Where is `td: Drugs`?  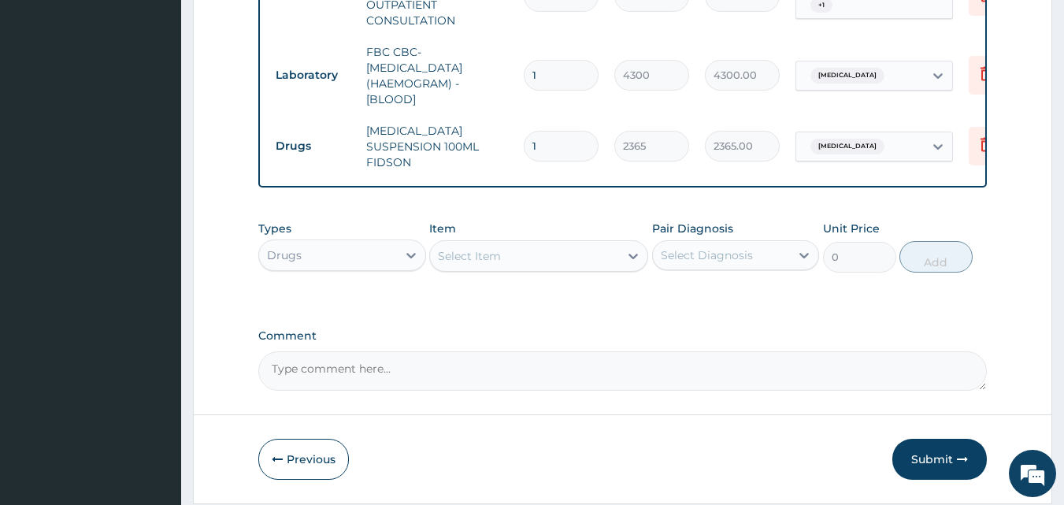 td: Drugs is located at coordinates (313, 146).